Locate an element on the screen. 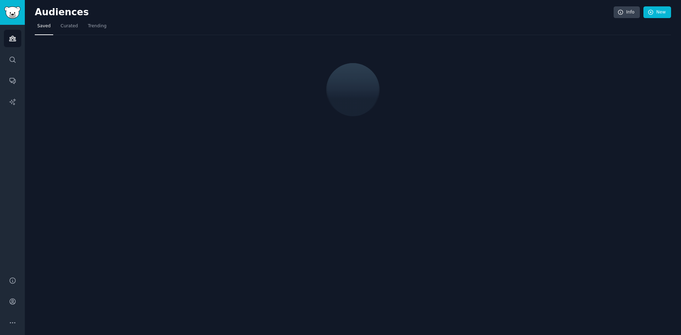 This screenshot has width=681, height=335. a: Info is located at coordinates (627, 12).